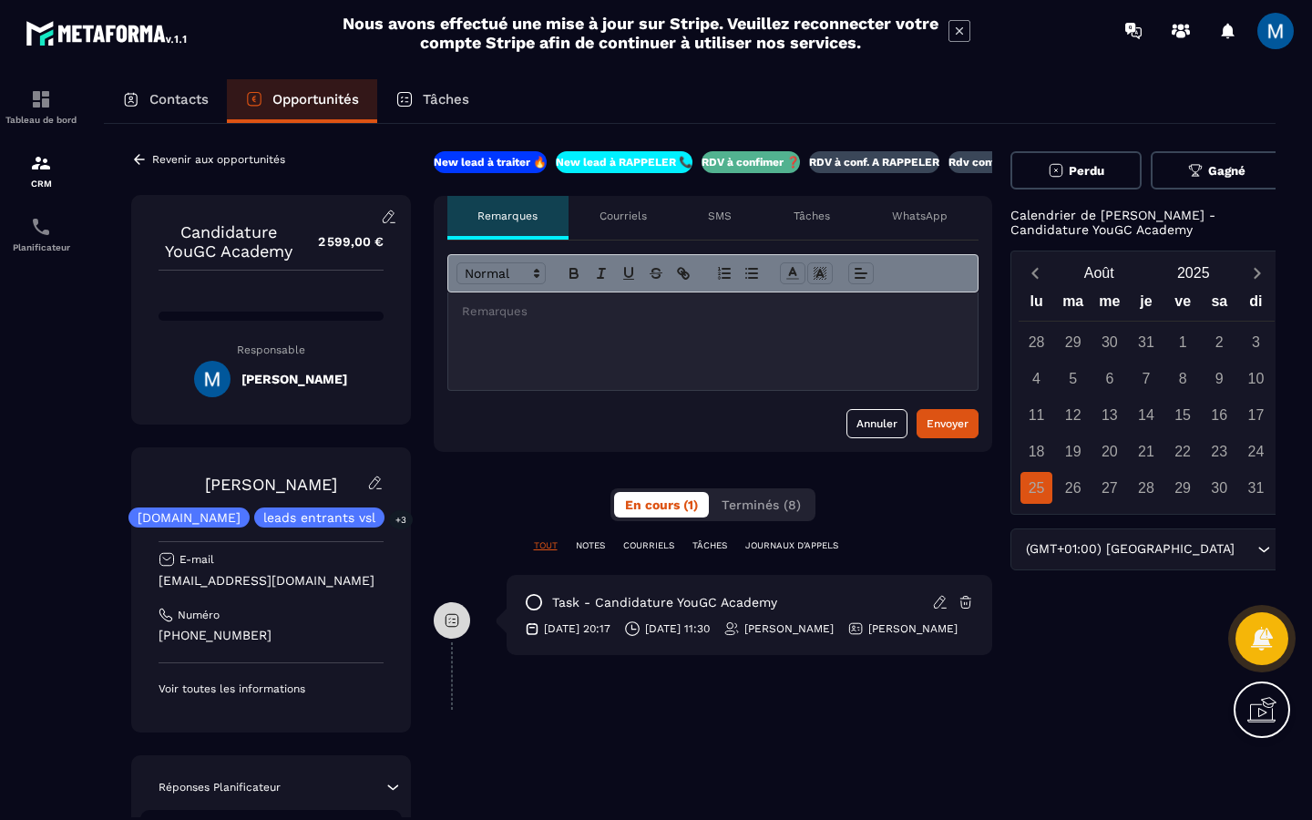 The image size is (1312, 820). Describe the element at coordinates (792, 546) in the screenshot. I see `p: JOURNAUX D'APPELS` at that location.